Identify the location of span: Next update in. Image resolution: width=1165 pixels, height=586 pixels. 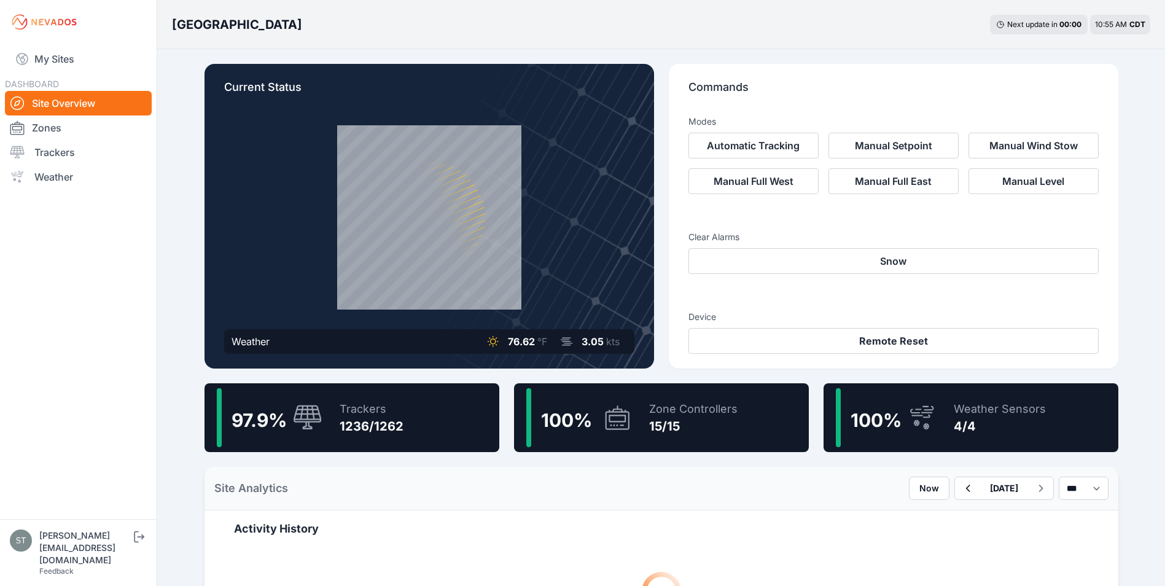
(1032, 24).